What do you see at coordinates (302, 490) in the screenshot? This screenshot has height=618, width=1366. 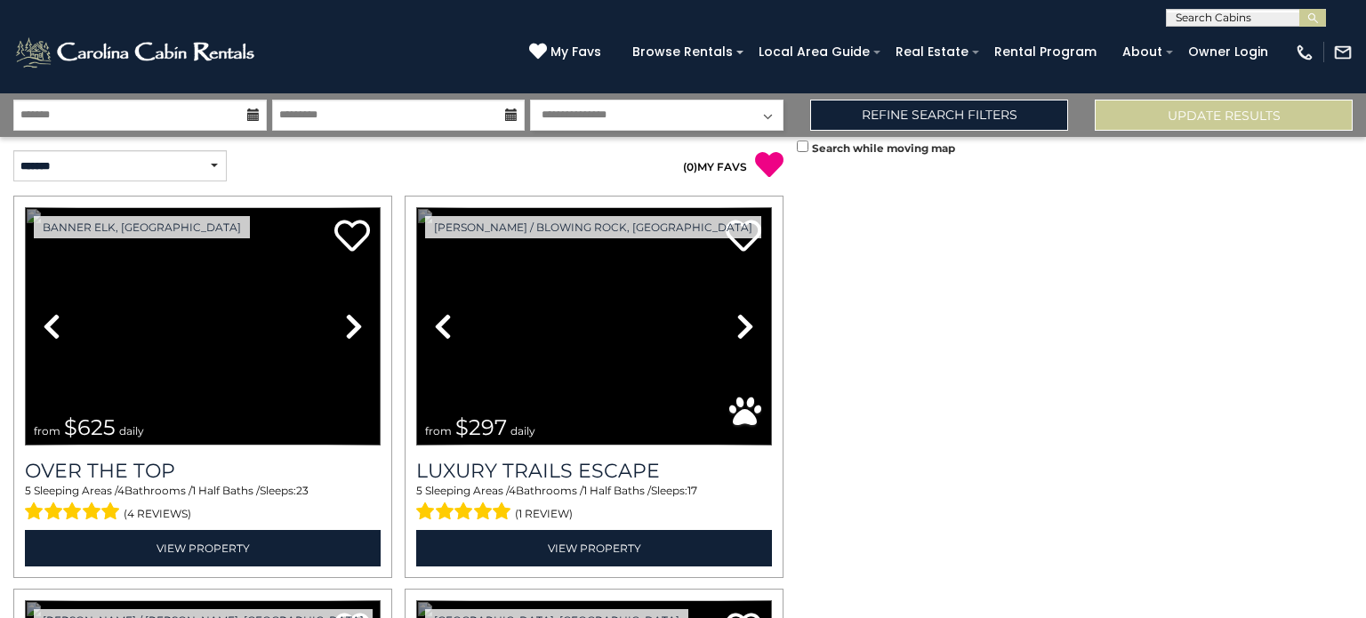 I see `span: 23` at bounding box center [302, 490].